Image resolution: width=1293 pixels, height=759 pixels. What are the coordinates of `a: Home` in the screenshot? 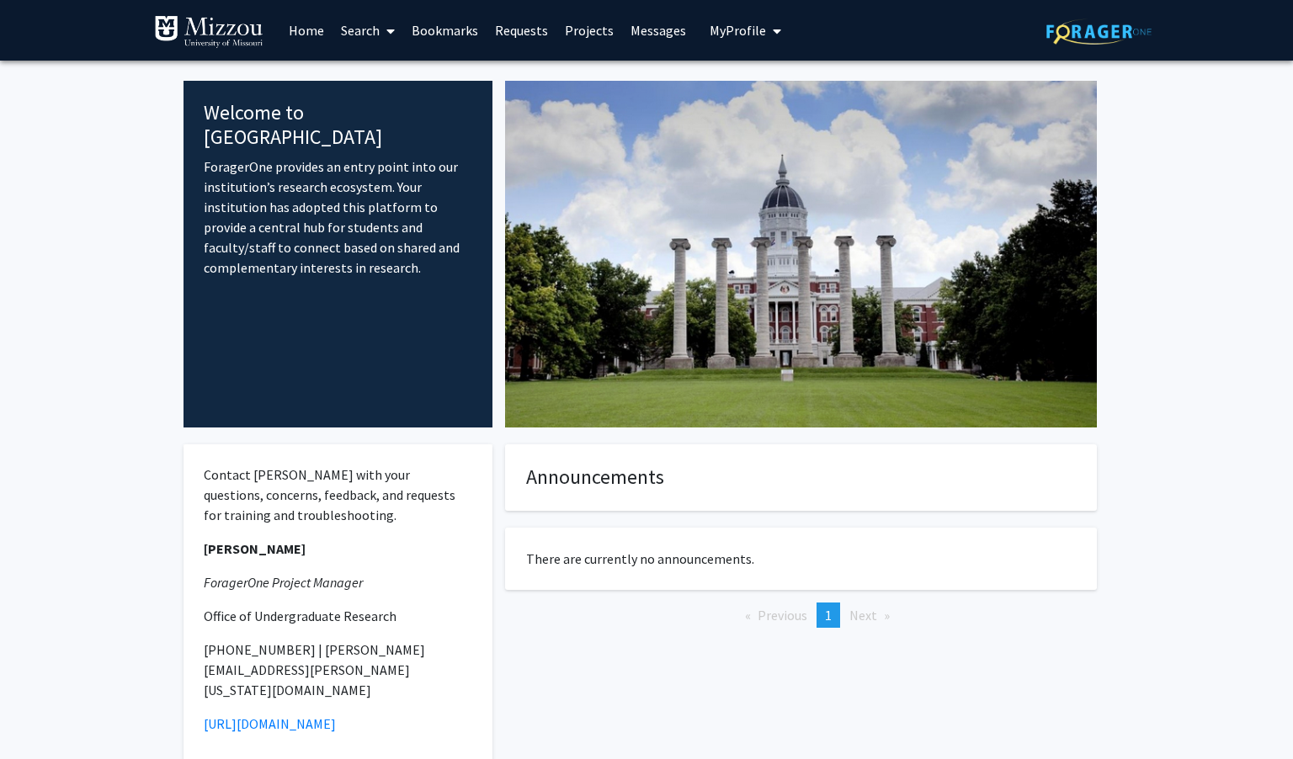 It's located at (306, 30).